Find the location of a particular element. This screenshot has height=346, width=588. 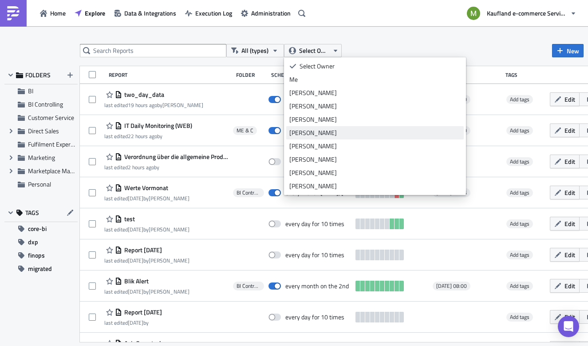

span: IT Daily Monitoring (WEB) is located at coordinates (157, 126).